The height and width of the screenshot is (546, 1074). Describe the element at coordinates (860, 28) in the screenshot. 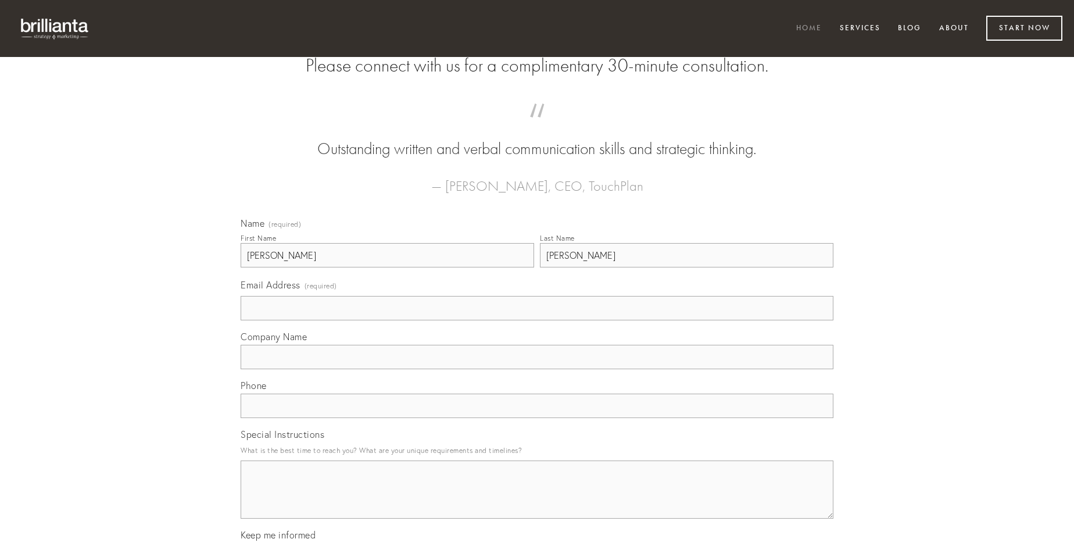

I see `a: Services` at that location.